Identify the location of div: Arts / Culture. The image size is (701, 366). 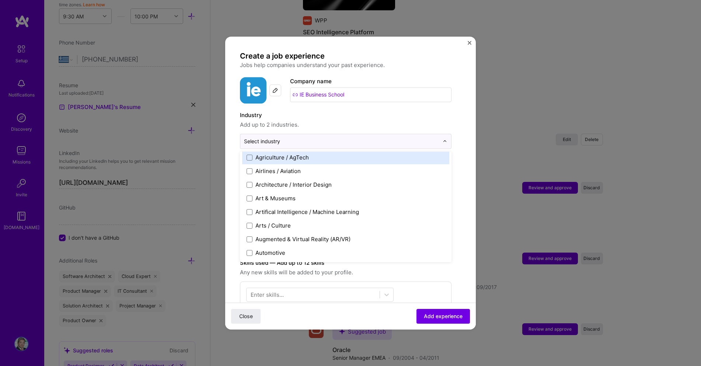
(273, 226).